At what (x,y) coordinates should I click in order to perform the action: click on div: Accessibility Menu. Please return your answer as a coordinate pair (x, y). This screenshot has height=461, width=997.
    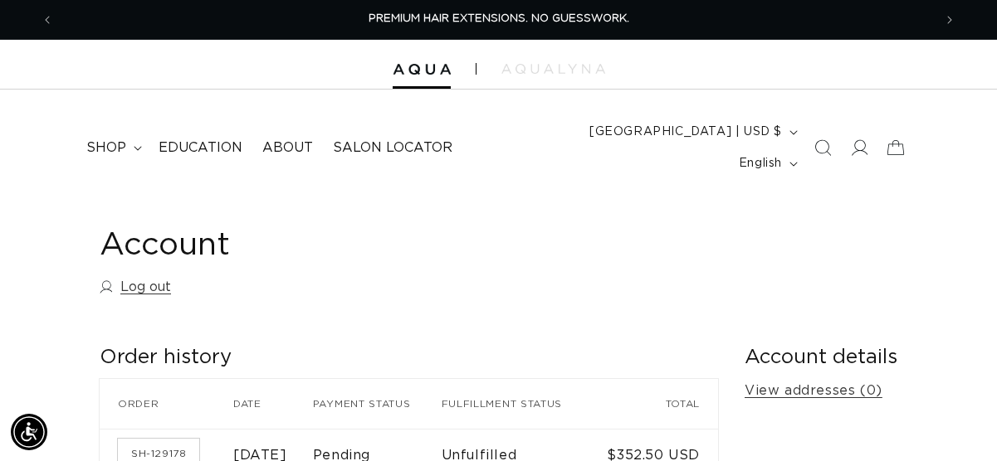
    Looking at the image, I should click on (29, 432).